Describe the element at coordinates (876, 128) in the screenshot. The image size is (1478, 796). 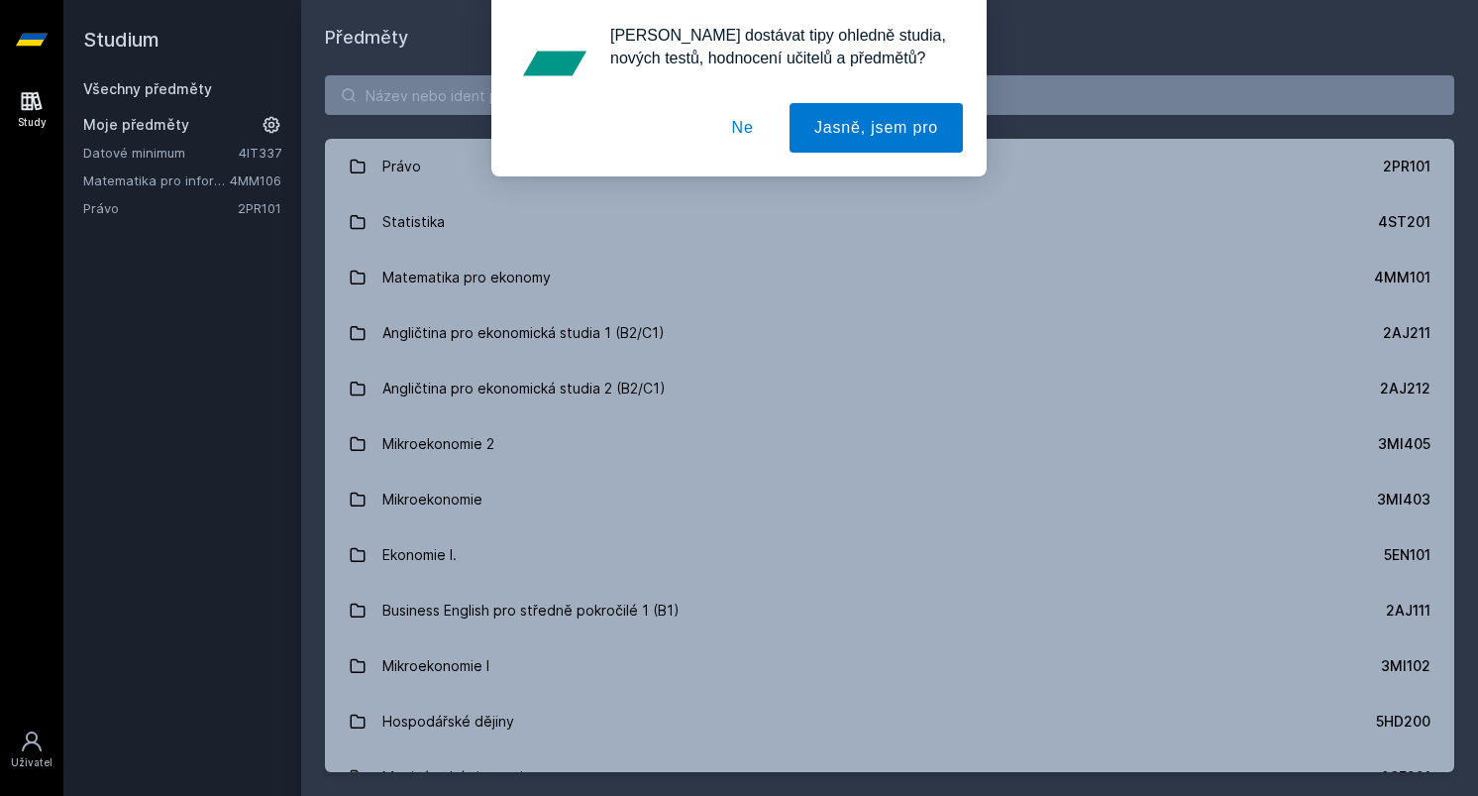
I see `button: Jasně, jsem pro` at that location.